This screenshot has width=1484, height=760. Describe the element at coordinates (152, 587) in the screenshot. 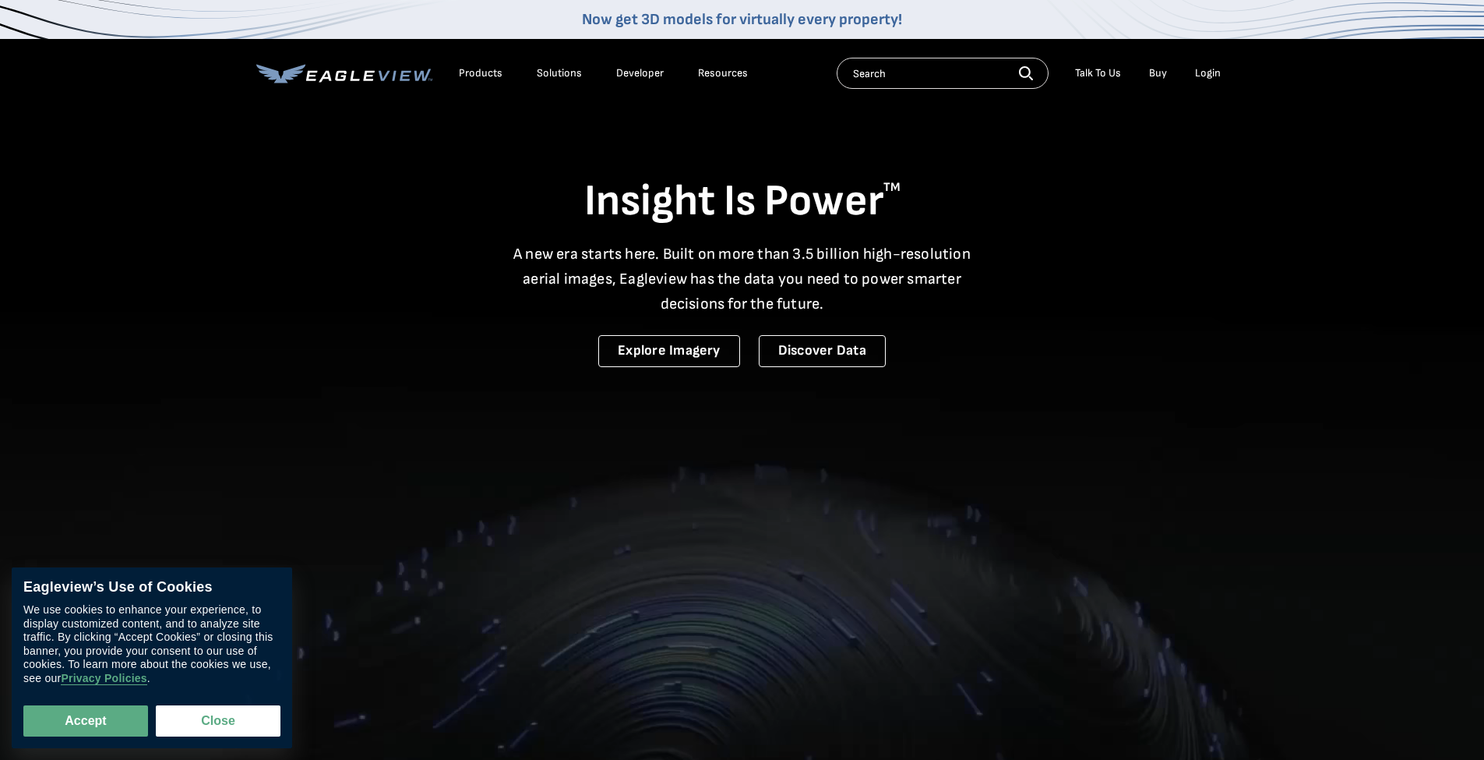

I see `div: Eagleview’s Use of Cookies` at that location.